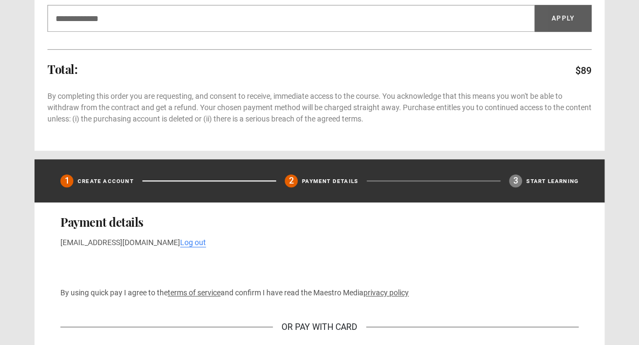 This screenshot has width=639, height=345. What do you see at coordinates (584, 70) in the screenshot?
I see `p: $89` at bounding box center [584, 70].